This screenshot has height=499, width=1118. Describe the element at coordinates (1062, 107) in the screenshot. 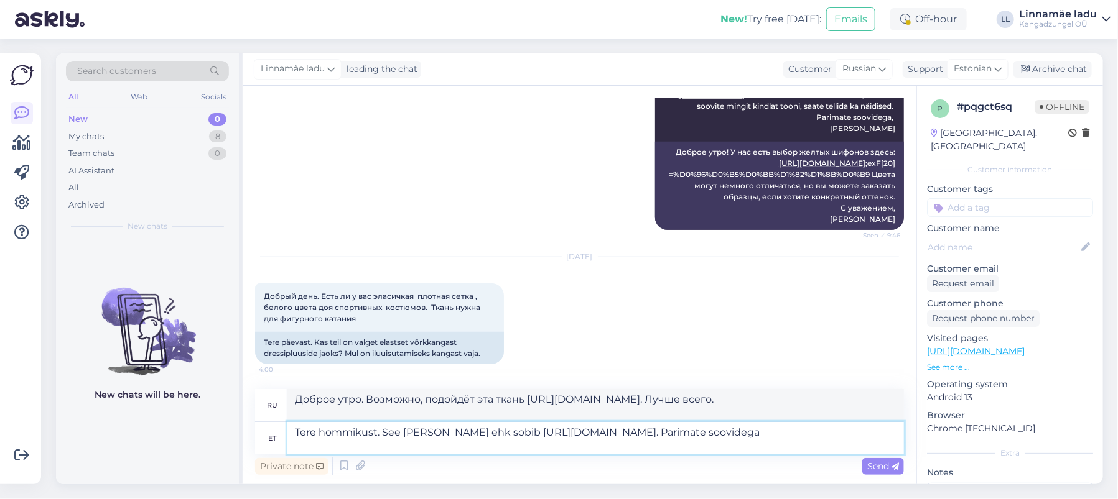

I see `span: Offline` at that location.